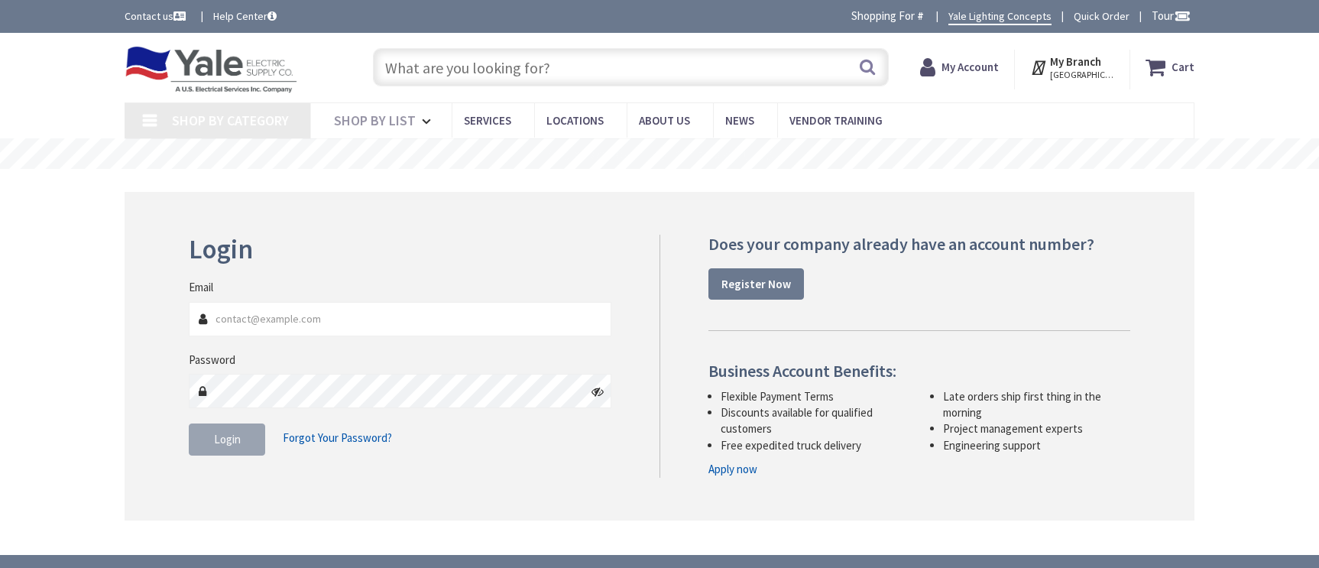 This screenshot has width=1319, height=568. I want to click on span: Shopping For, so click(883, 15).